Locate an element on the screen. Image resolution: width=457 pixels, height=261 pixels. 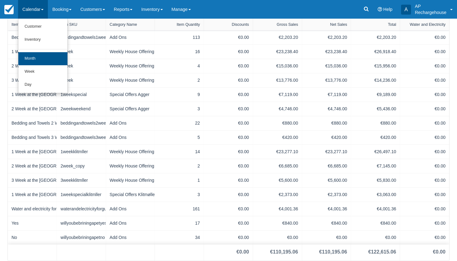
div: 161 is located at coordinates (179, 209).